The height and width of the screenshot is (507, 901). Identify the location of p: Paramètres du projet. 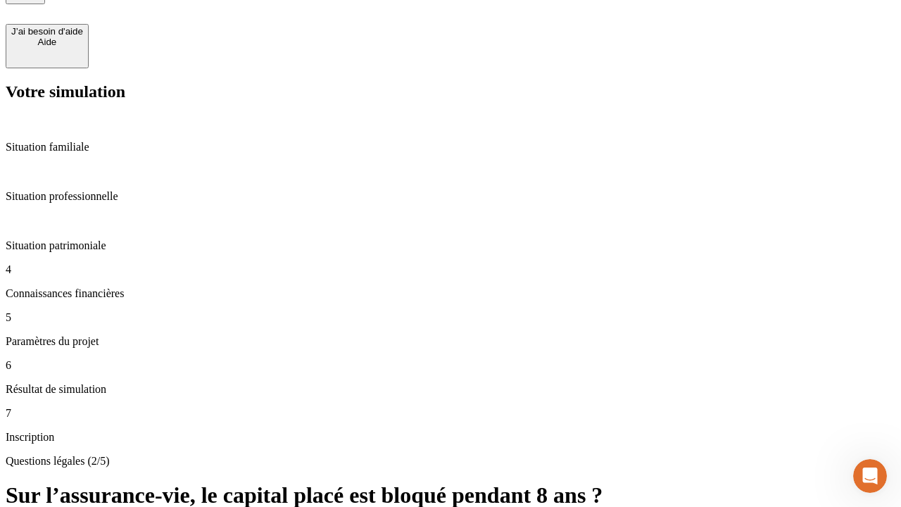
(450, 341).